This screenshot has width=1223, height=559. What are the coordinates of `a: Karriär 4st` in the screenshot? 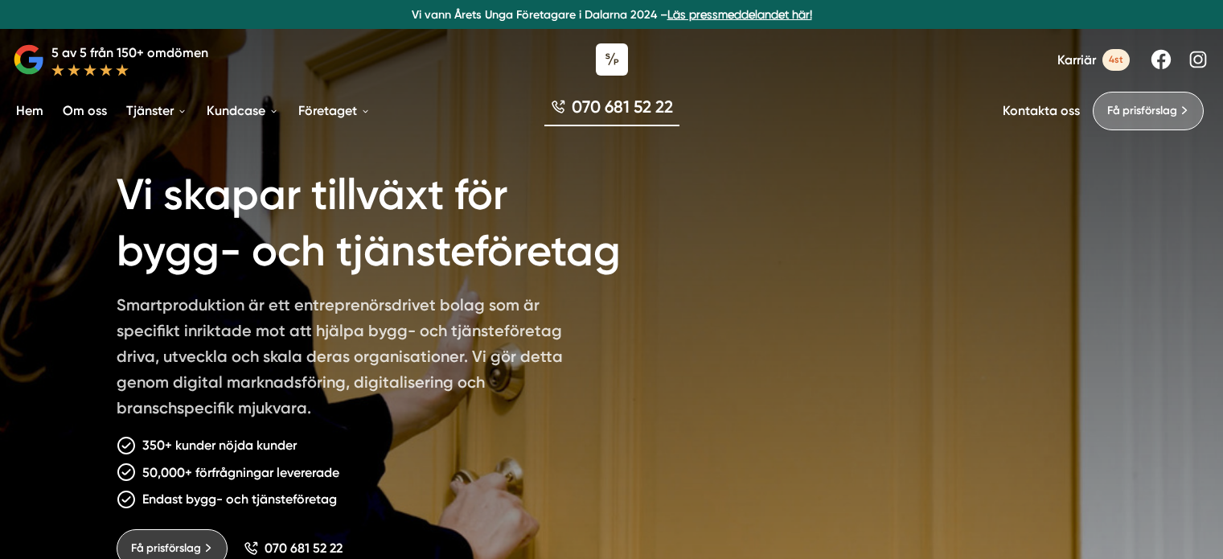 It's located at (1093, 59).